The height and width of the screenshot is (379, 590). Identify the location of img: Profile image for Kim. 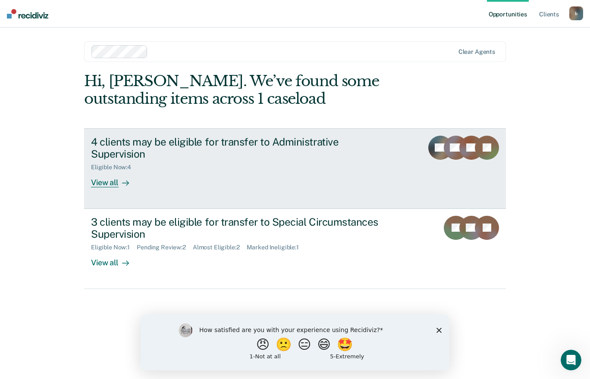
(45, 16).